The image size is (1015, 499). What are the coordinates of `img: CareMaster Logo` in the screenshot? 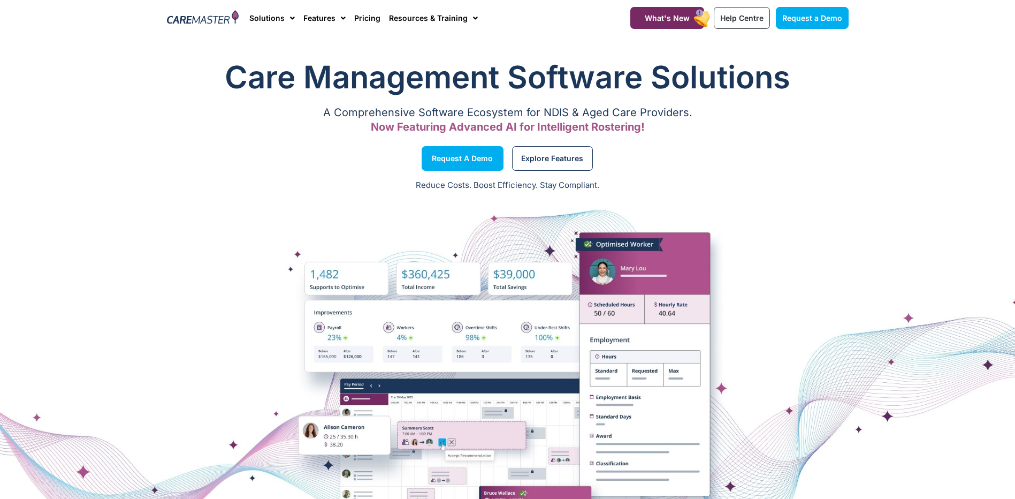 It's located at (203, 18).